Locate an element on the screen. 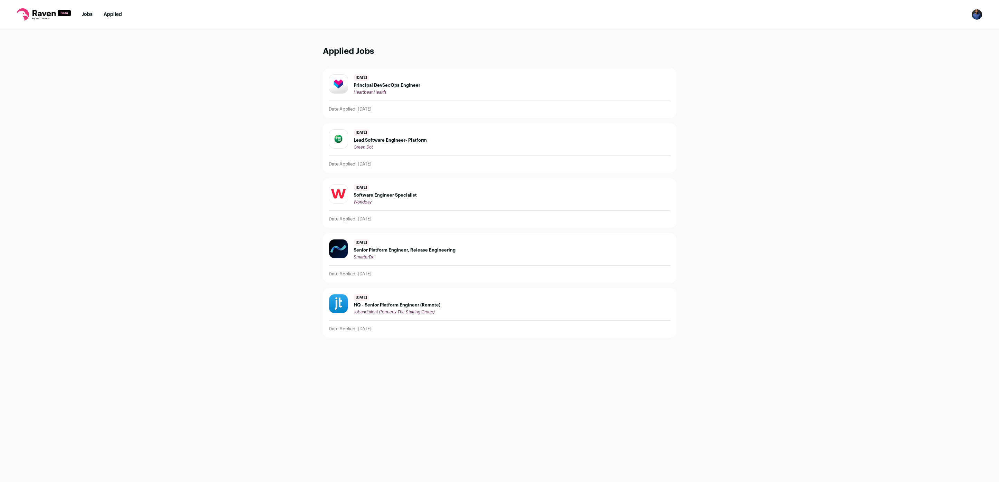 The height and width of the screenshot is (482, 999). span: Jobandtalent (formerly The Staffing Group) is located at coordinates (394, 312).